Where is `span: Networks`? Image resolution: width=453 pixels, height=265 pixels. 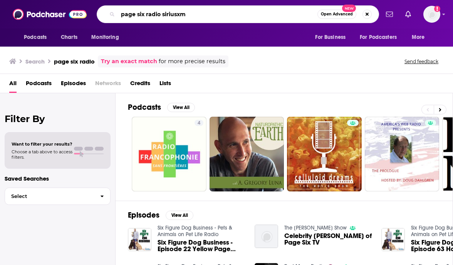
span: Networks is located at coordinates (108, 85).